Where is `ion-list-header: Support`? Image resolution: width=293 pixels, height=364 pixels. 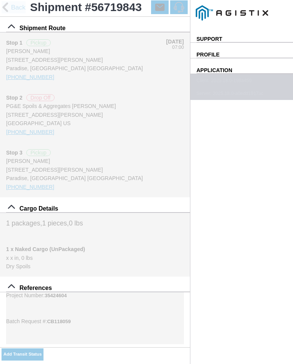 ion-list-header: Support is located at coordinates (241, 35).